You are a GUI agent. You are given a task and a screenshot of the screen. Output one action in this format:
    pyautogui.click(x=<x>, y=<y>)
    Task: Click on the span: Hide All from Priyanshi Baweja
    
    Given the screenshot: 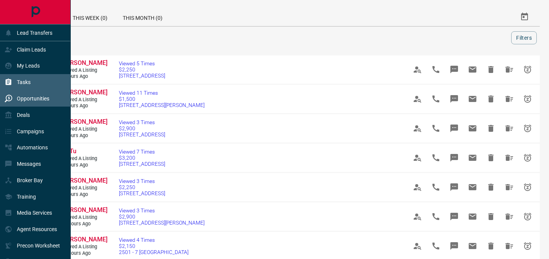 What is the action you would take?
    pyautogui.click(x=509, y=128)
    